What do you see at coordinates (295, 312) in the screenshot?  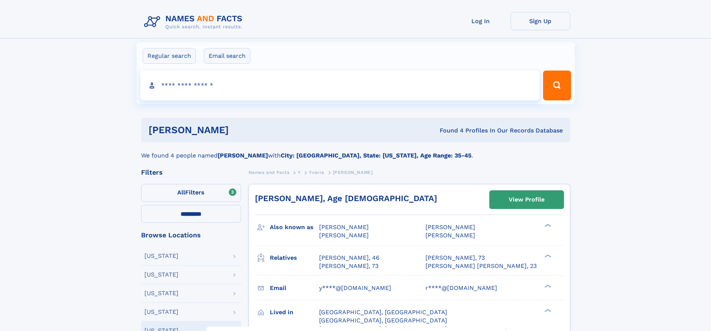 I see `h3: Lived in` at bounding box center [295, 312].